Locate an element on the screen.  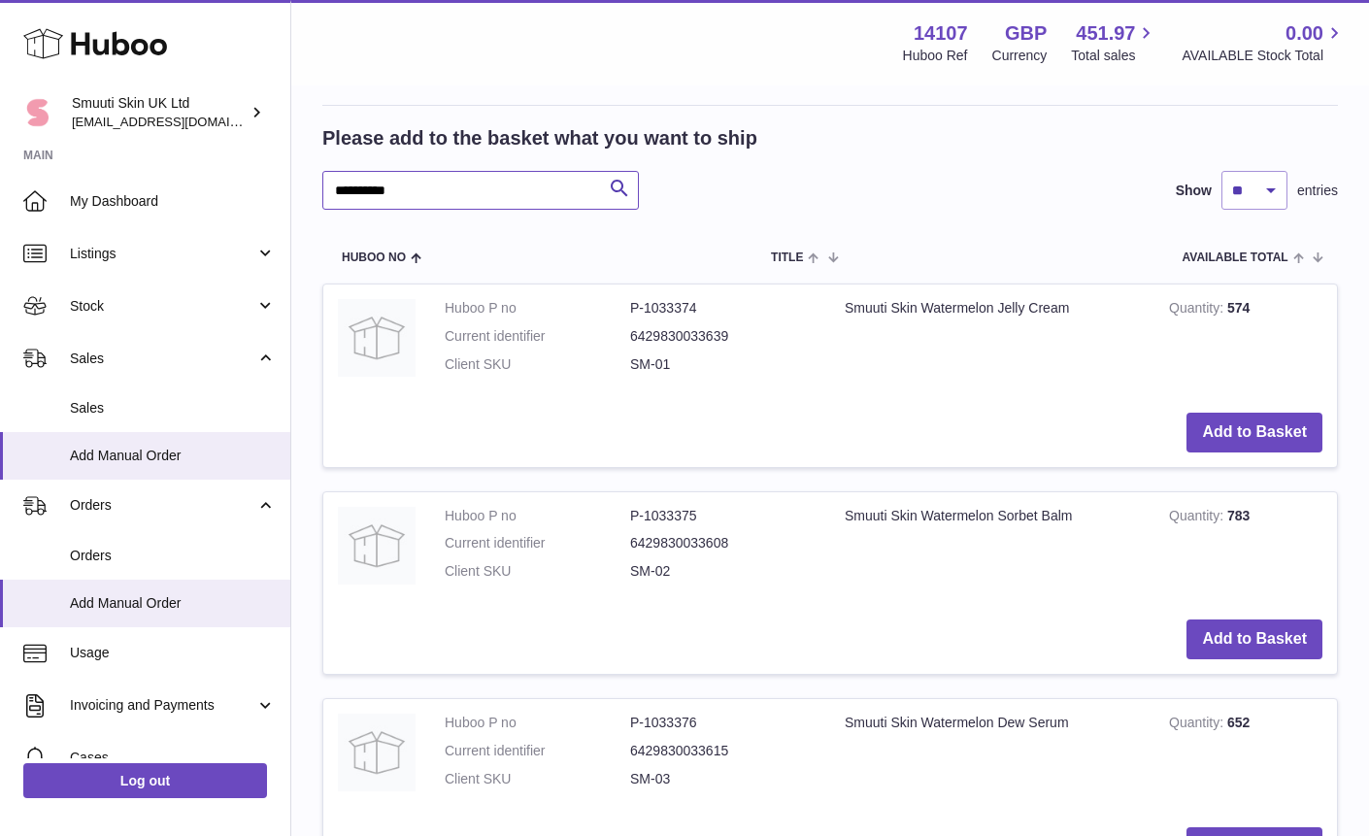
td: 783 is located at coordinates (1246, 549).